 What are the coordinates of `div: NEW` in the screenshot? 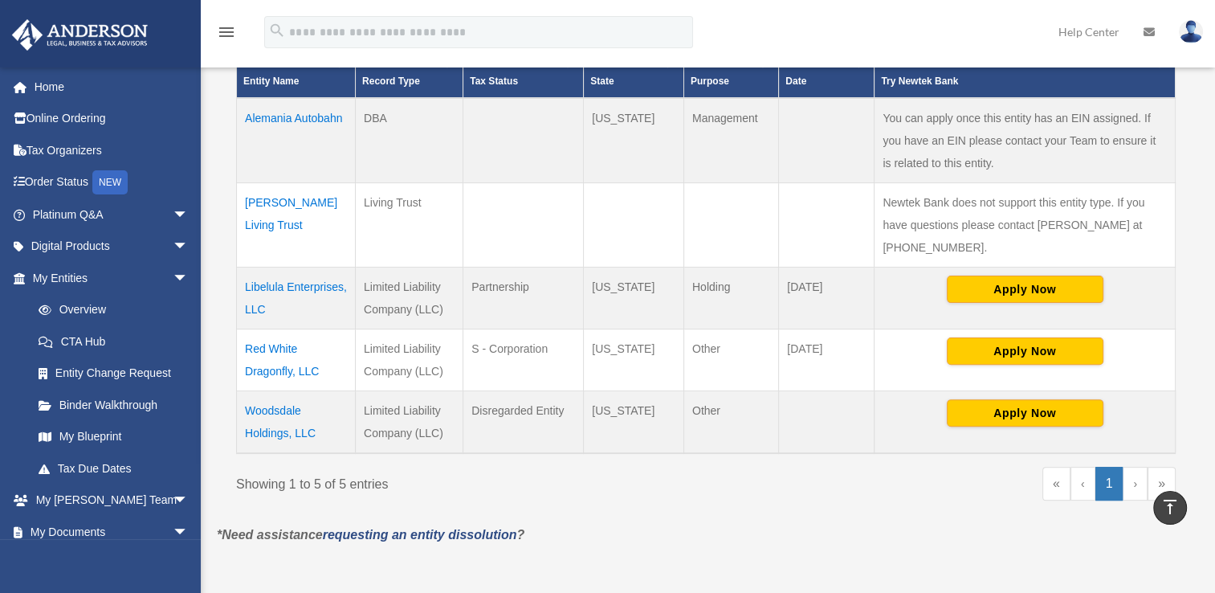 It's located at (110, 182).